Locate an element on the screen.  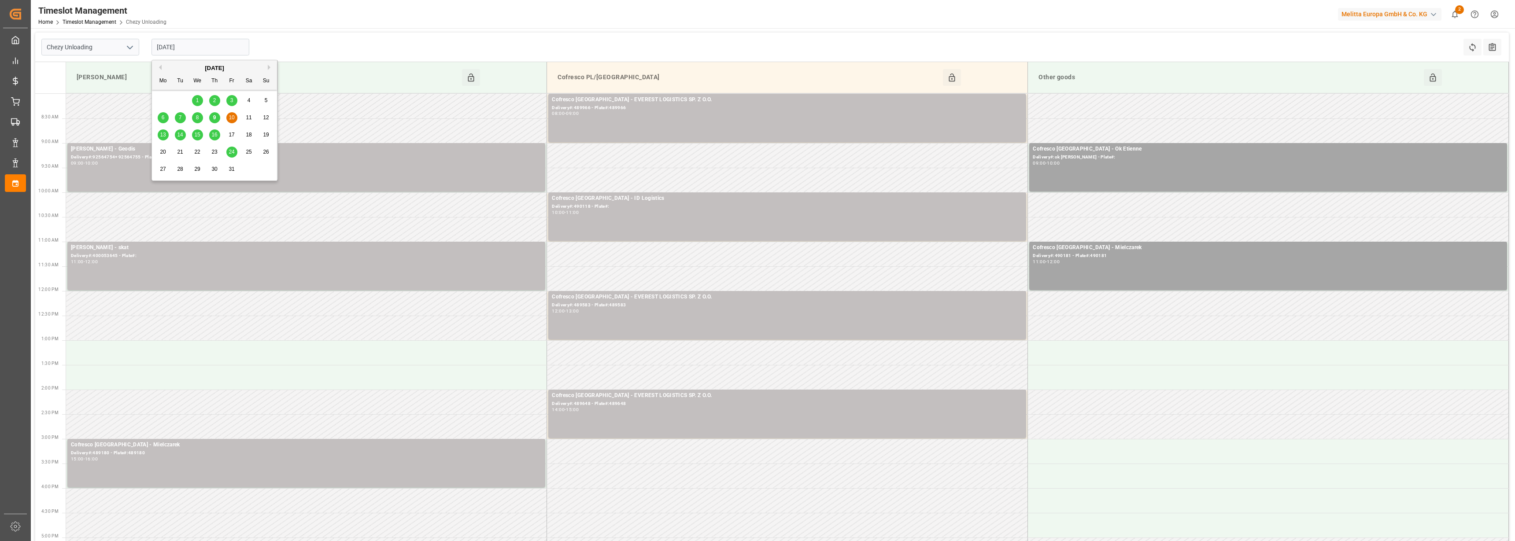
div: Choose Saturday, October 4th, 2025 is located at coordinates (249, 100).